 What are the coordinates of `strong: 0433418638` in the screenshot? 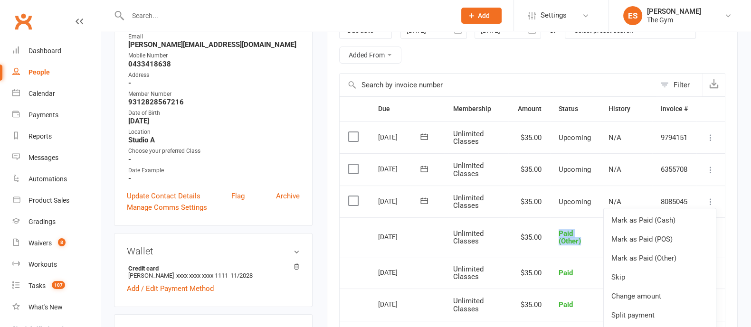 It's located at (214, 64).